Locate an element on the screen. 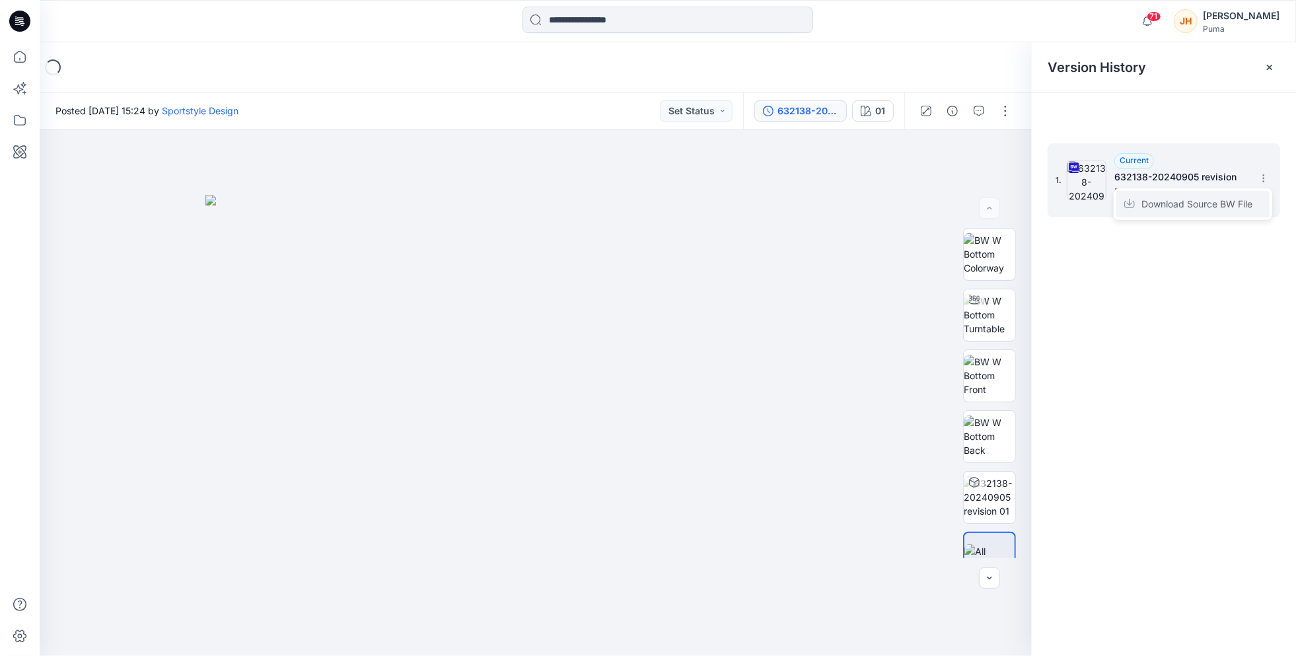 The width and height of the screenshot is (1296, 656). img: All colorways is located at coordinates (990, 558).